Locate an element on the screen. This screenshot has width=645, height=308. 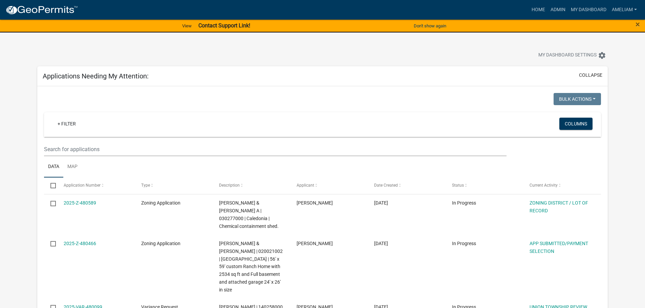
a: Map is located at coordinates (72, 167).